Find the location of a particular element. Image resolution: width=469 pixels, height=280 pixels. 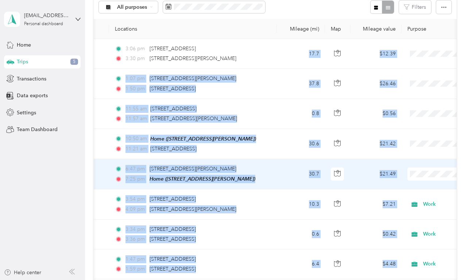

td: 0.8 is located at coordinates (301, 114).